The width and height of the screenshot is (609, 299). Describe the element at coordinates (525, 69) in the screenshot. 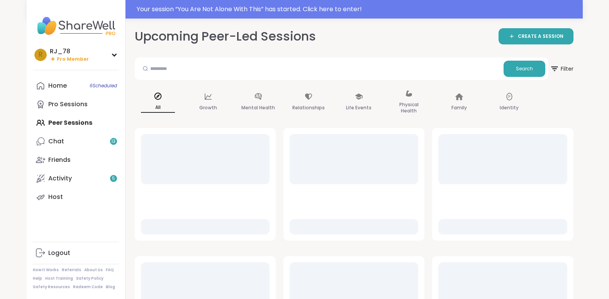

I see `button: Search` at that location.